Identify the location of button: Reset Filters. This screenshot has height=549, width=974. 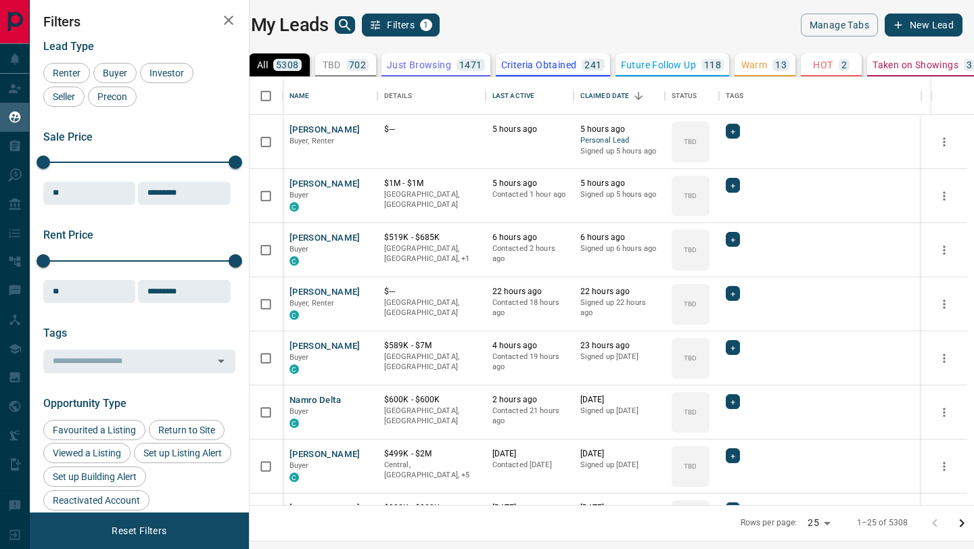
(139, 531).